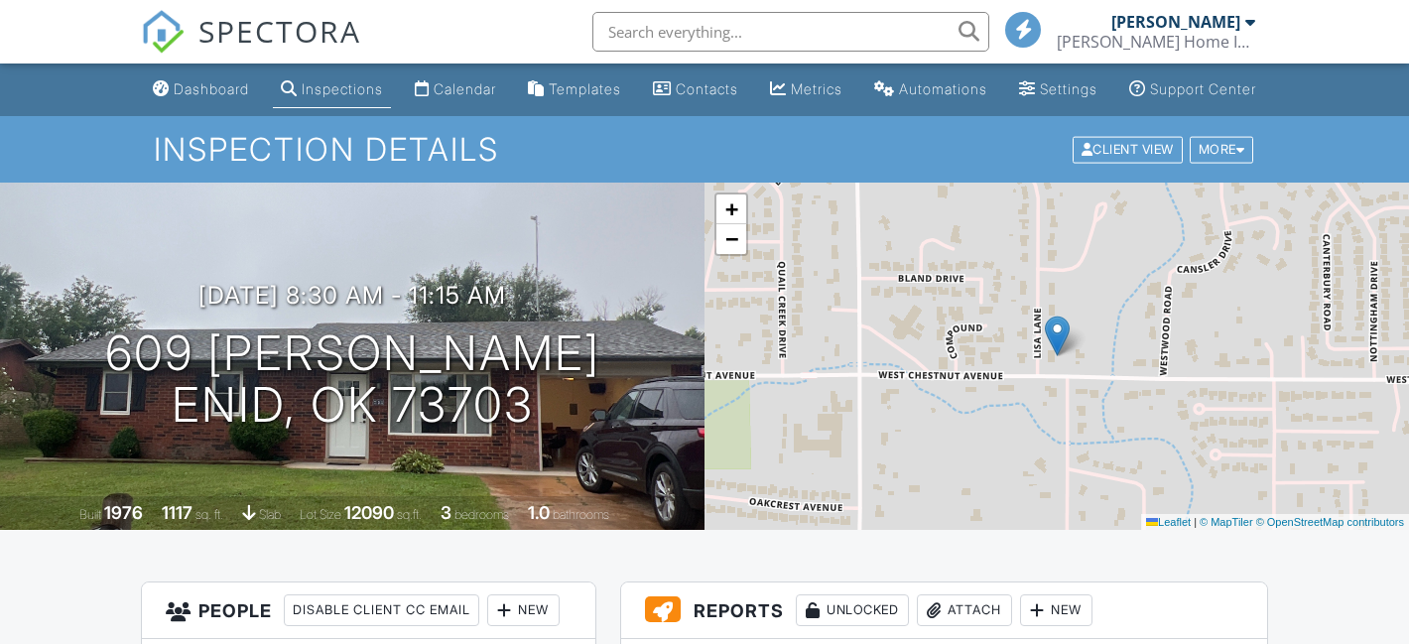  What do you see at coordinates (368, 610) in the screenshot?
I see `h3: People` at bounding box center [368, 610].